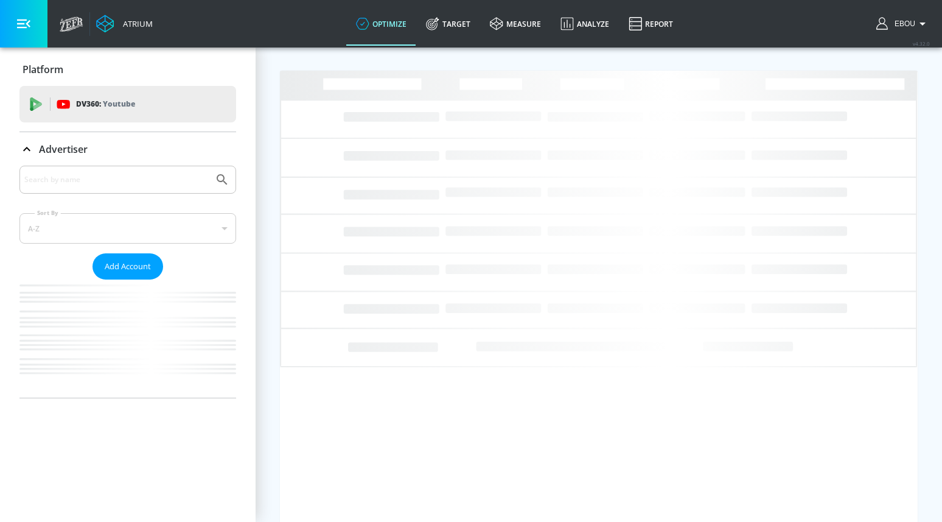  I want to click on div: A-Z, so click(128, 228).